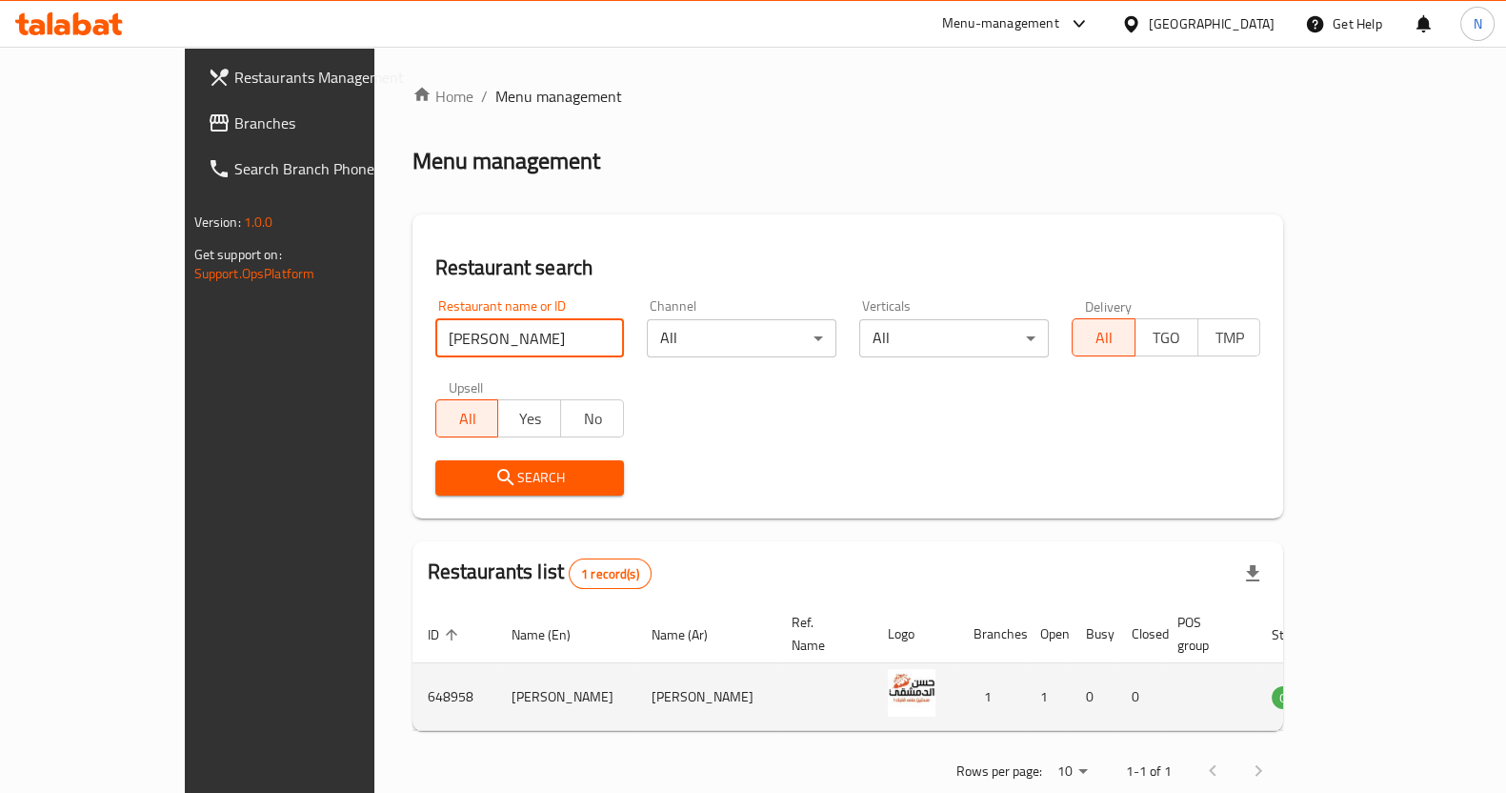 The width and height of the screenshot is (1506, 793). I want to click on span: Version:, so click(217, 222).